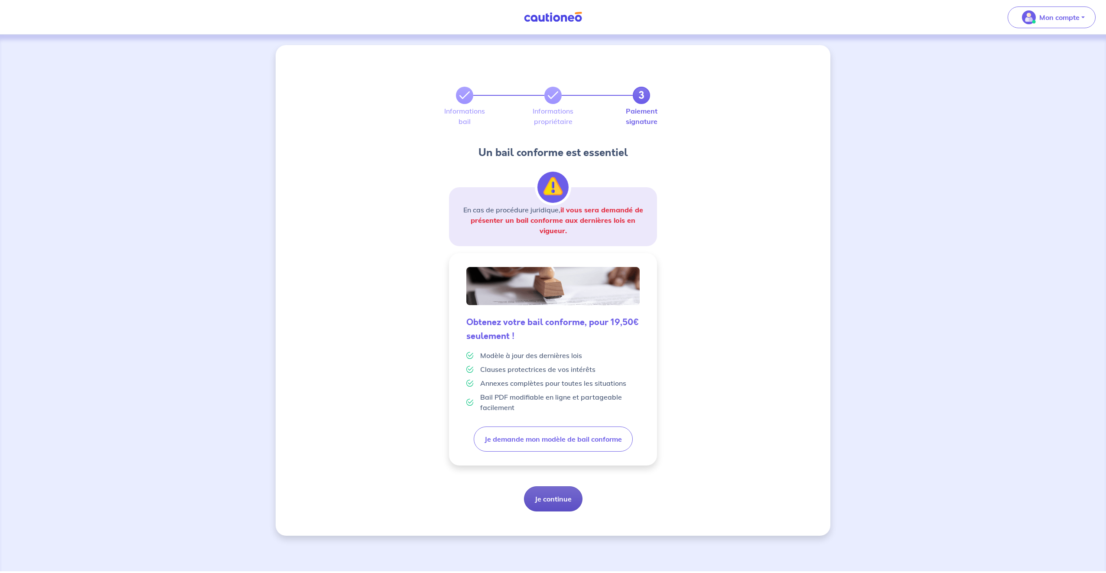 This screenshot has width=1106, height=573. What do you see at coordinates (553, 383) in the screenshot?
I see `p: Annexes complètes pour toutes les situations` at bounding box center [553, 383].